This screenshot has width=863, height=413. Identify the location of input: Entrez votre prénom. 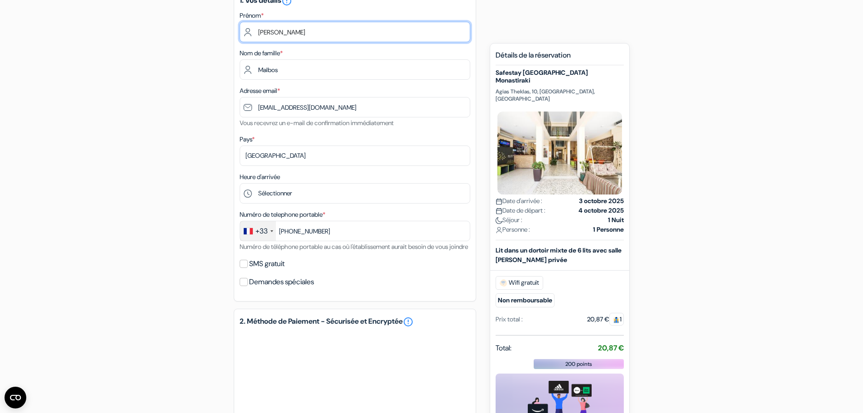
(355, 32).